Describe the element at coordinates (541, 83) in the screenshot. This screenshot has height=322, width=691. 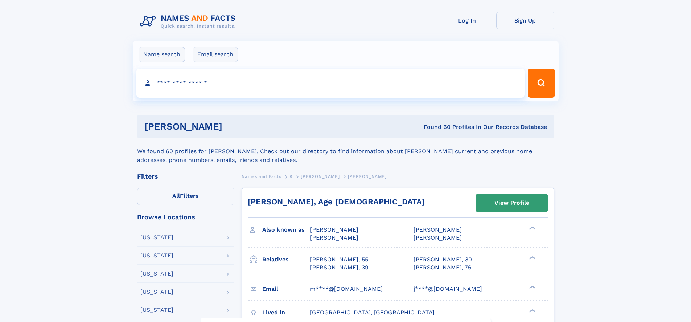
I see `button: Search Button` at that location.